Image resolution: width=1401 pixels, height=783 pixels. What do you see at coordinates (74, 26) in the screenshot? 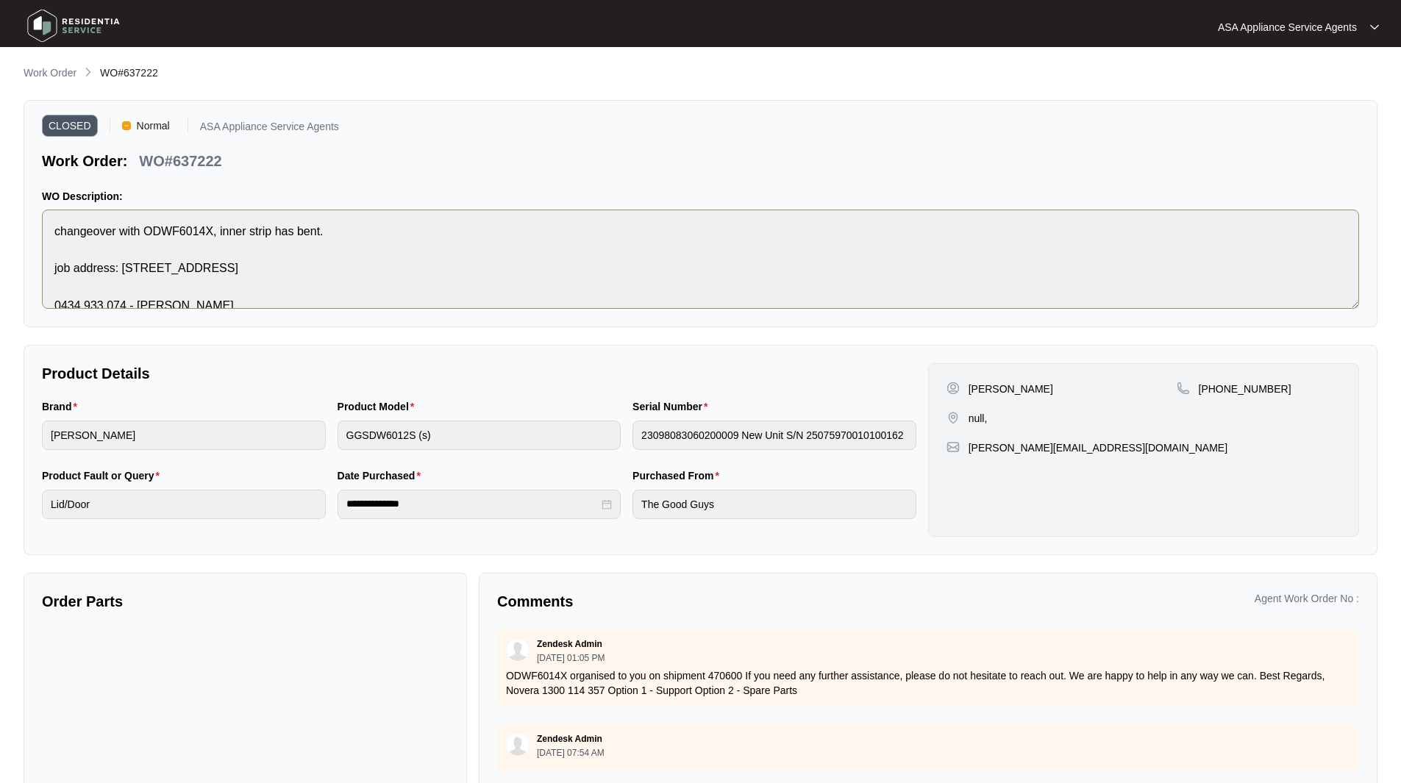
I see `img: residentia service logo` at bounding box center [74, 26].